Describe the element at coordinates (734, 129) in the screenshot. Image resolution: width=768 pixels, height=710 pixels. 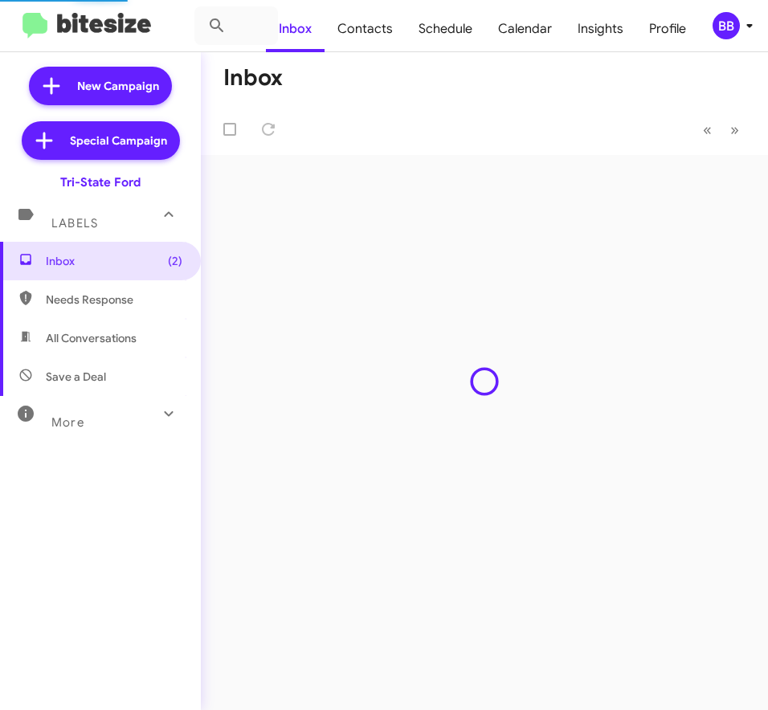
I see `button: Next` at that location.